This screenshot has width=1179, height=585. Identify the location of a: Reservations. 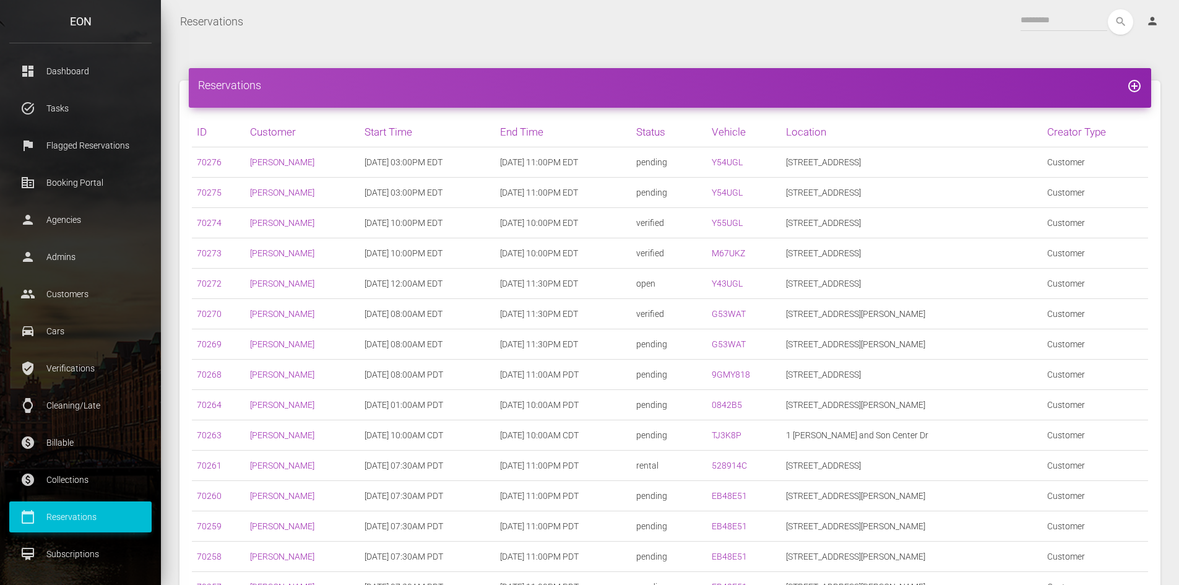
(212, 22).